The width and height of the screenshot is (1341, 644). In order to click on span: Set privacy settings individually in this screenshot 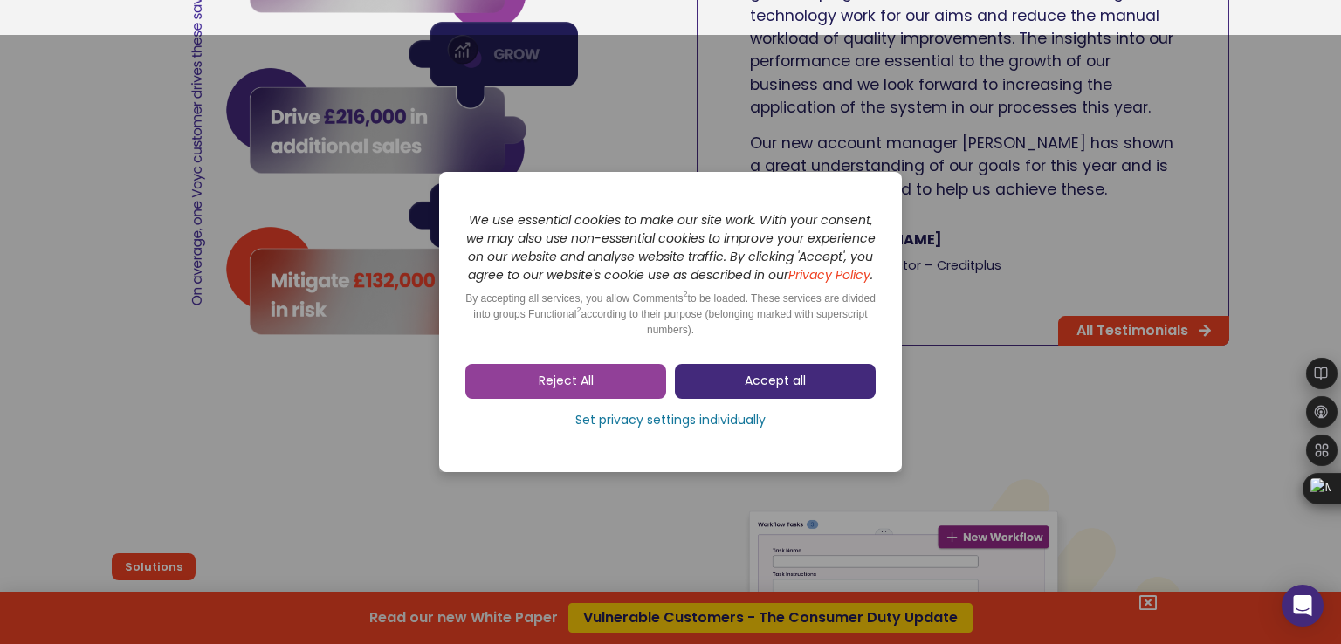, I will do `click(670, 421)`.